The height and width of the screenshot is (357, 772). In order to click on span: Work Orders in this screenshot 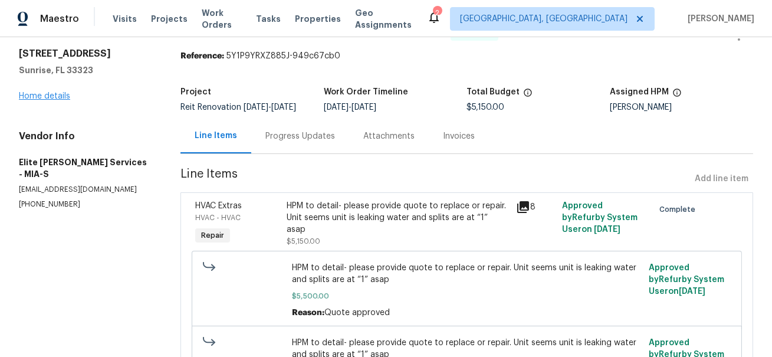, I will do `click(222, 19)`.